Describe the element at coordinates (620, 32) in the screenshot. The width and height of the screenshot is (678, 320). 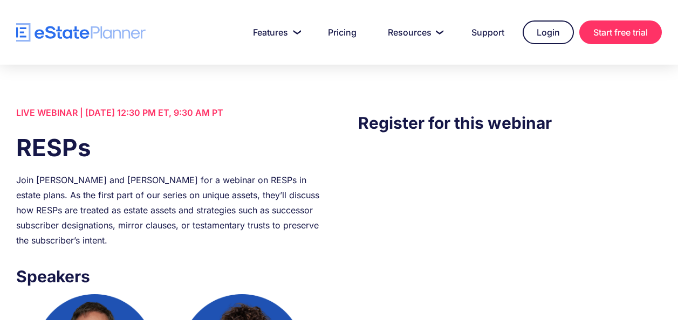
I see `a: Start free trial` at that location.